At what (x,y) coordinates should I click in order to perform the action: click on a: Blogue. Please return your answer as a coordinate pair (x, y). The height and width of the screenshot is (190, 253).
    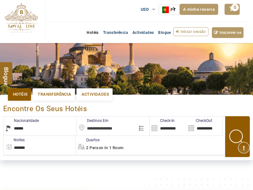
    Looking at the image, I should click on (164, 33).